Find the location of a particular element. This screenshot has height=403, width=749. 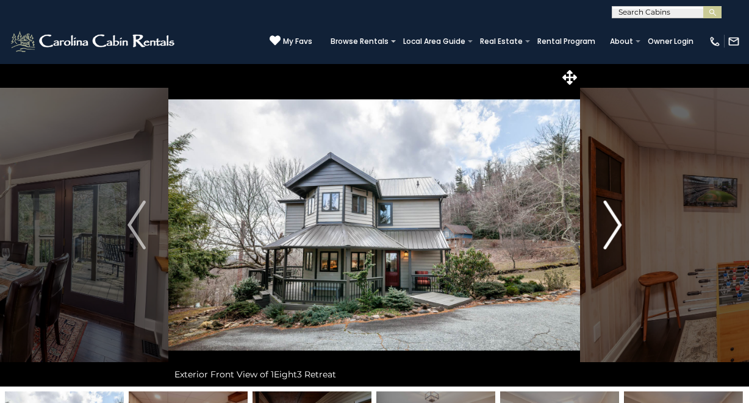

span: My Favs is located at coordinates (298, 41).